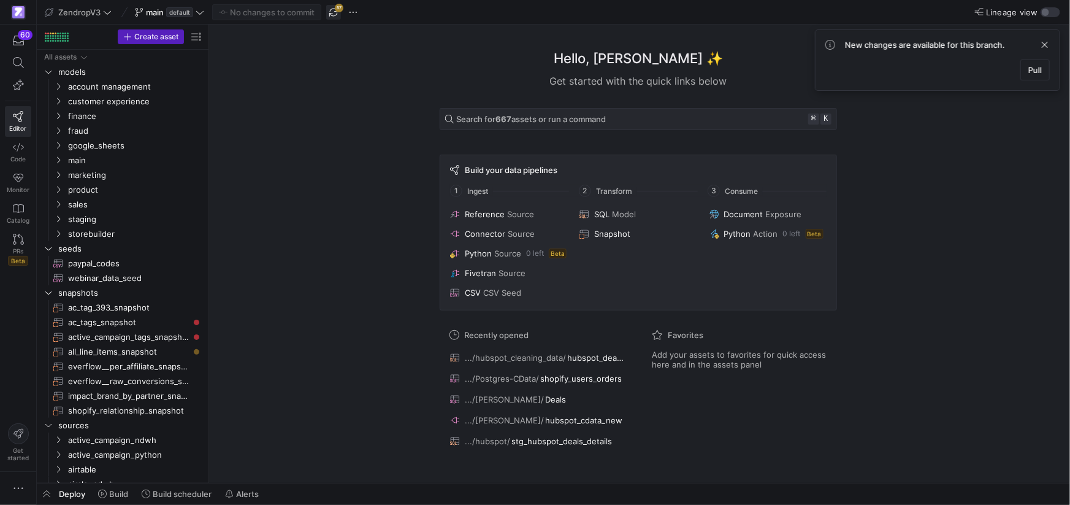  What do you see at coordinates (602, 214) in the screenshot?
I see `span: SQL` at bounding box center [602, 214].